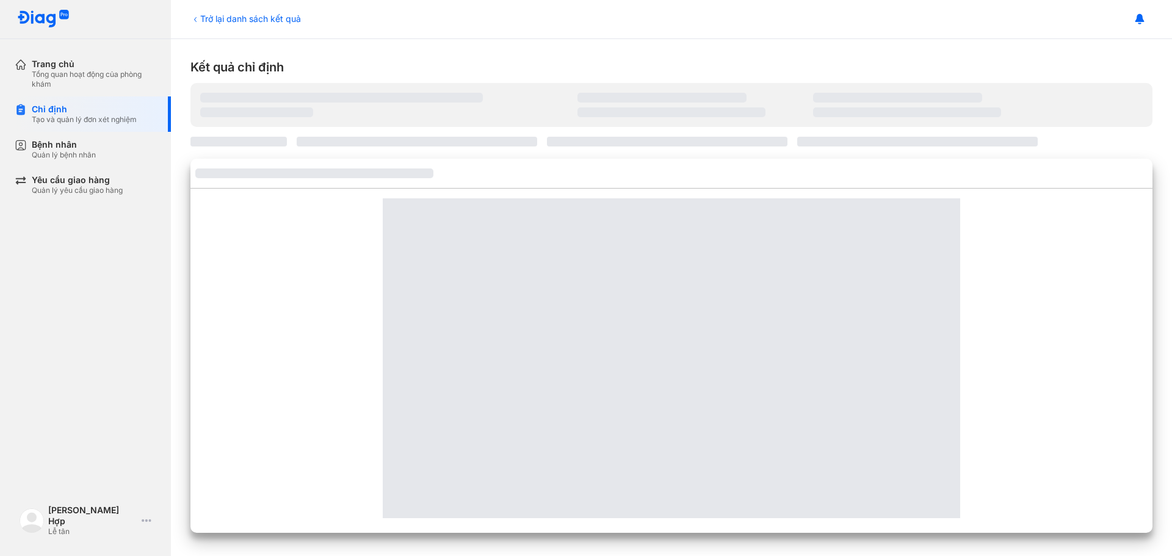 This screenshot has width=1172, height=556. Describe the element at coordinates (84, 120) in the screenshot. I see `div: Tạo và quản lý đơn xét nghiệm` at that location.